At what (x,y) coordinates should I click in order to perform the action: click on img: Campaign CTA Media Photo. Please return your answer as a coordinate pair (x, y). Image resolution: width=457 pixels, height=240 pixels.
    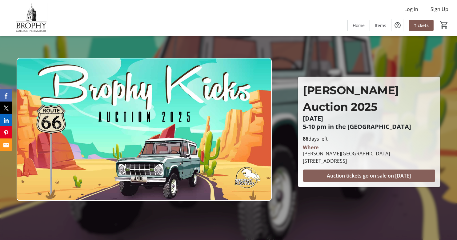
    Looking at the image, I should click on (144, 130).